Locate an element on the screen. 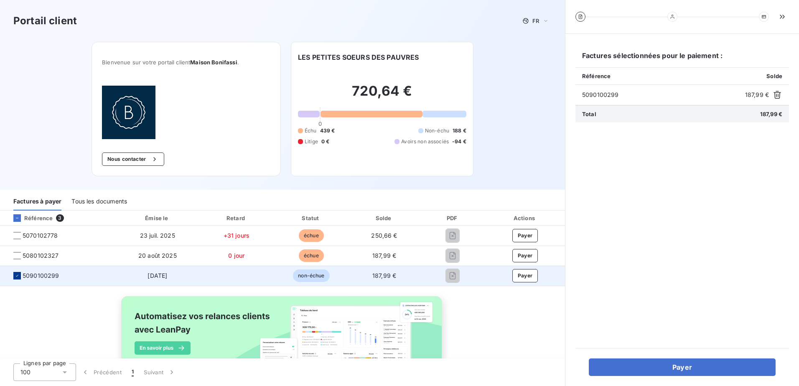 This screenshot has height=386, width=799. div: Émise le is located at coordinates (157, 218).